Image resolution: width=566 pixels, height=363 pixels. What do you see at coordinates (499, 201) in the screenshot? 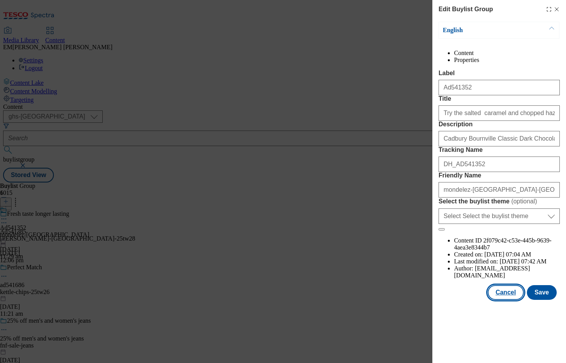
I see `label: Select the buylist theme` at bounding box center [499, 201].